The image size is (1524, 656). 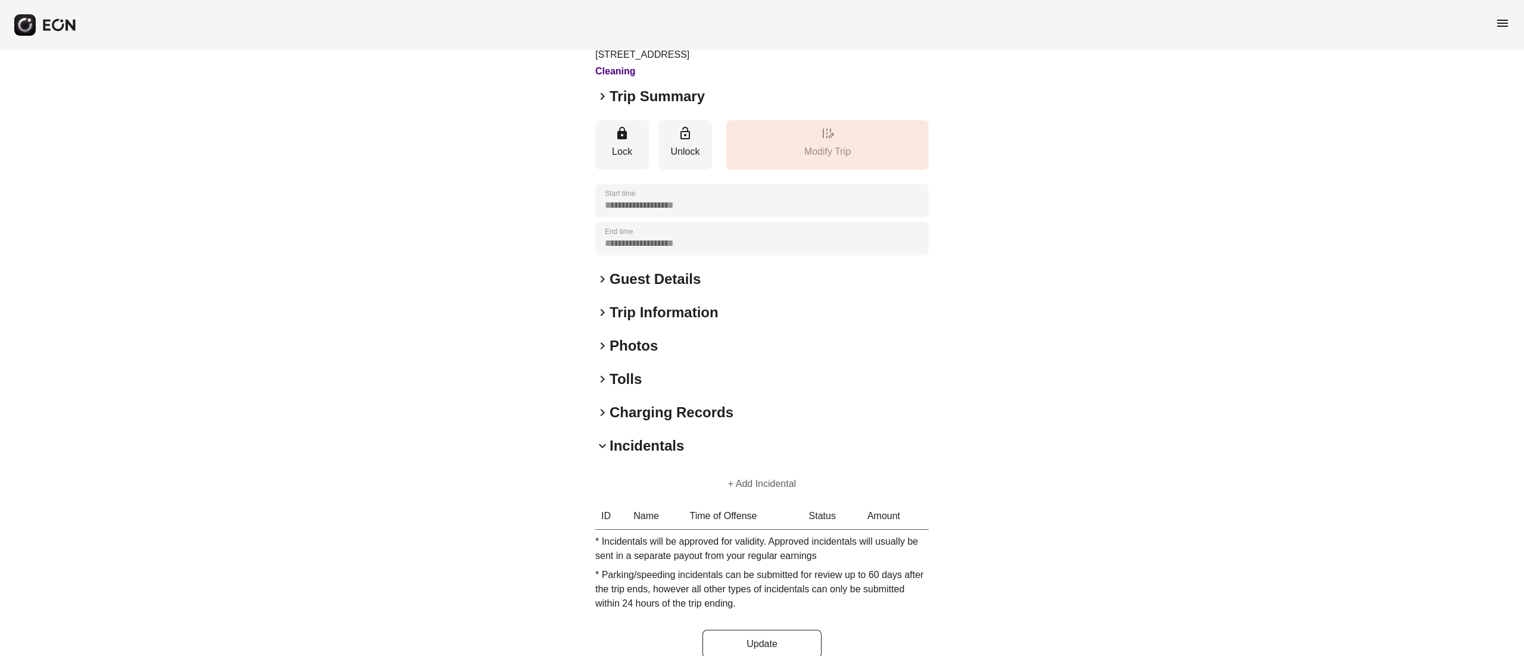 What do you see at coordinates (602, 446) in the screenshot?
I see `span: keyboard_arrow_down` at bounding box center [602, 446].